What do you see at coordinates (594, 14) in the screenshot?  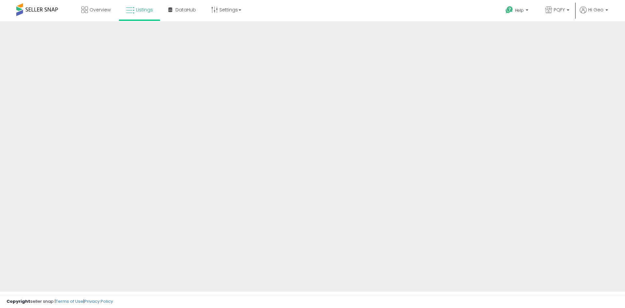 I see `a: Hi Geo` at bounding box center [594, 14].